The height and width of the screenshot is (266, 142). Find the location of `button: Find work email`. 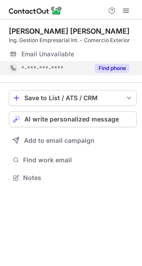

button: Find work email is located at coordinates (73, 160).